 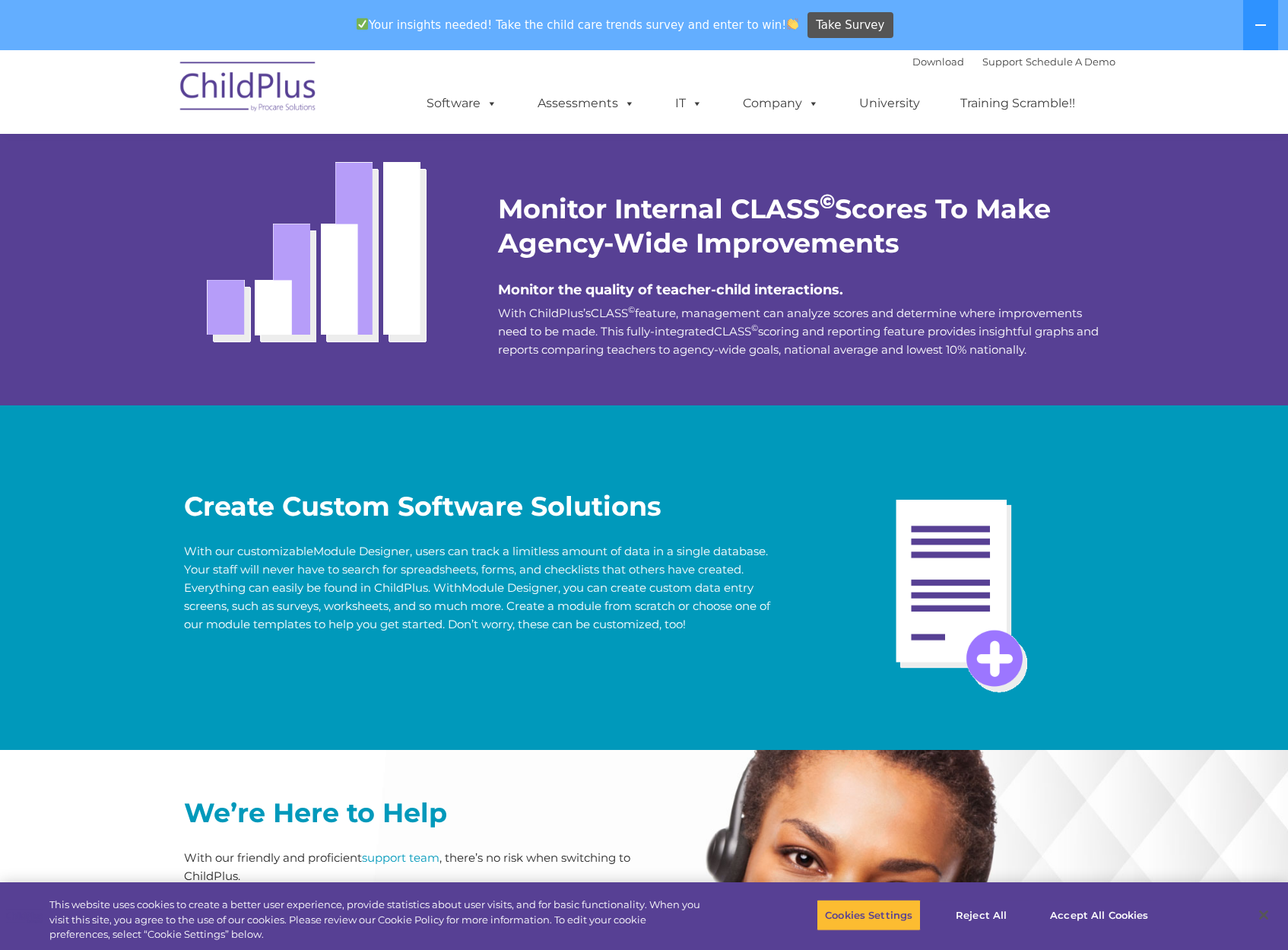 I want to click on a: Company, so click(x=780, y=104).